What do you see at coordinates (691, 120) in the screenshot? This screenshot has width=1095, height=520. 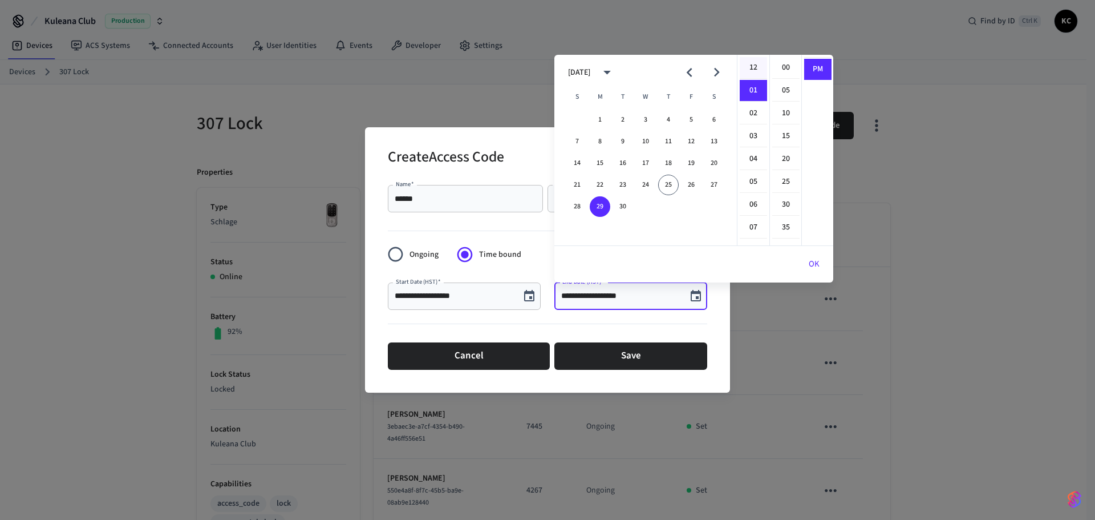 I see `button: 5` at bounding box center [691, 120].